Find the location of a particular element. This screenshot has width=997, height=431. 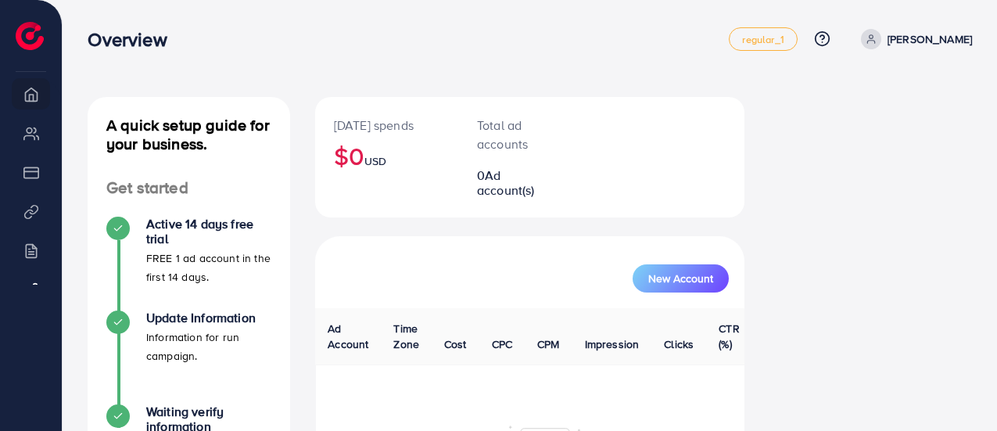

span: New Account is located at coordinates (681, 278).